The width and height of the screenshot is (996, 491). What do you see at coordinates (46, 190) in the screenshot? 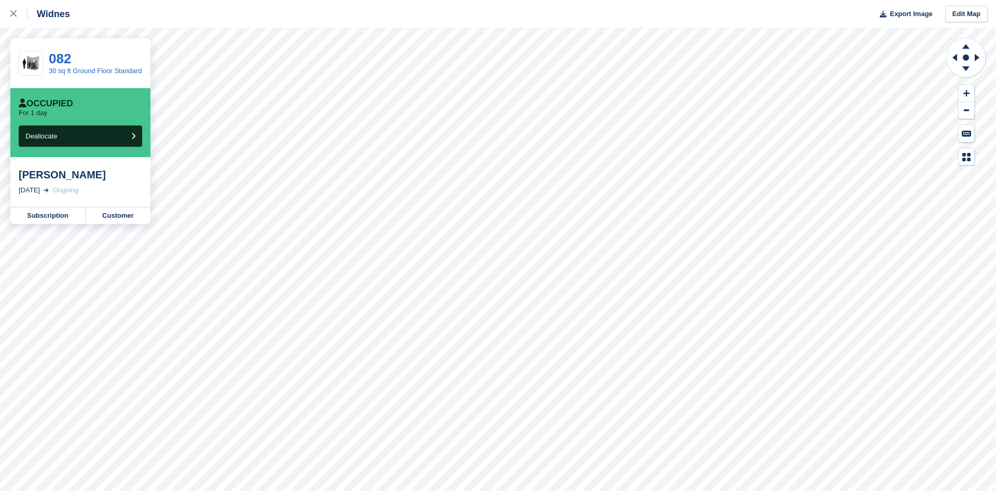
I see `img: arrow-right-light-icn-cde0832a797a2874e46488d9cf13f60e5c3a73dbe684e267c42b8395dfbc2abf.svg` at bounding box center [46, 190].